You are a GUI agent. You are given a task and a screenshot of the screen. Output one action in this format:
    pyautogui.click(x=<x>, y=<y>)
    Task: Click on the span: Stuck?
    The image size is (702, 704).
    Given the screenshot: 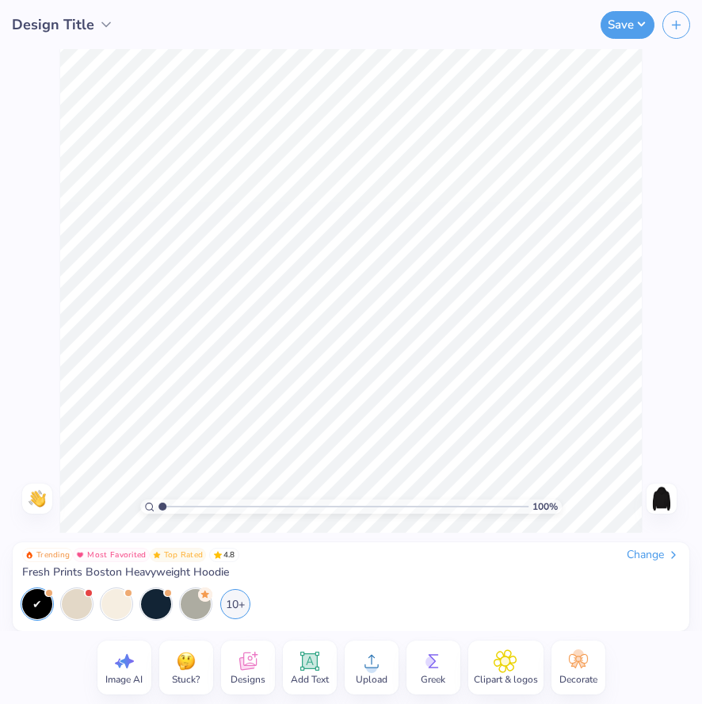 What is the action you would take?
    pyautogui.click(x=185, y=679)
    